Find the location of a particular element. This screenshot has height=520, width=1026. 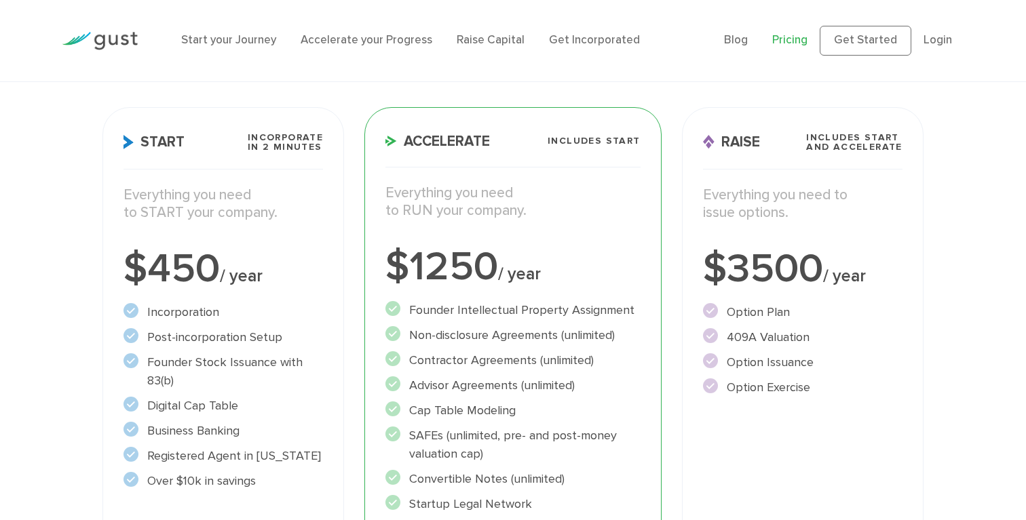

li: Cap Table Modeling is located at coordinates (512, 410).